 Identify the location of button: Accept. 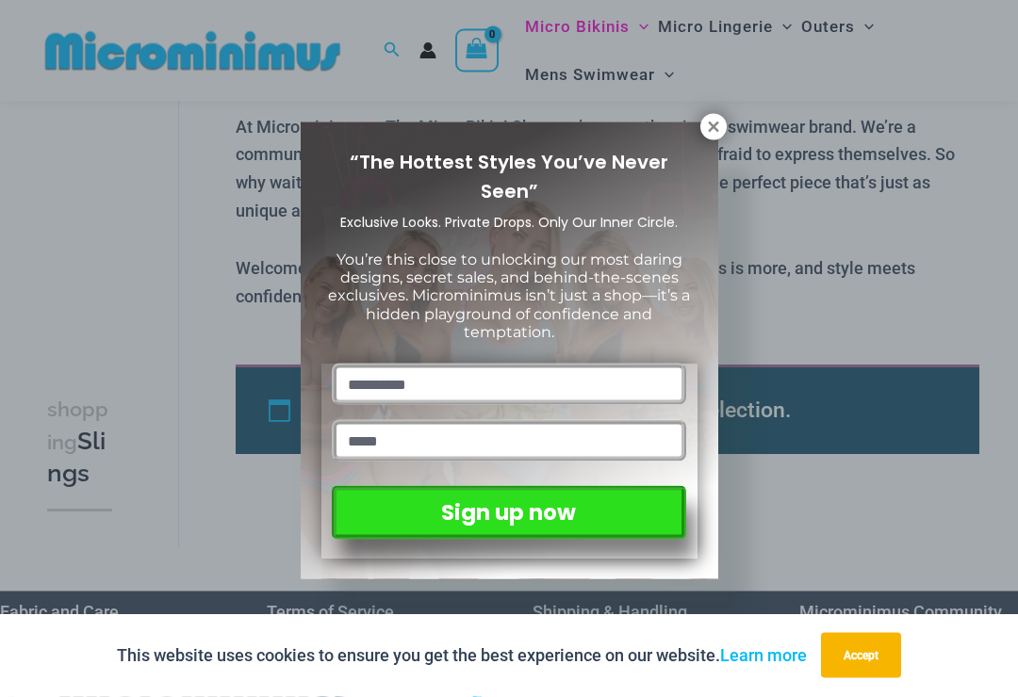
(860, 656).